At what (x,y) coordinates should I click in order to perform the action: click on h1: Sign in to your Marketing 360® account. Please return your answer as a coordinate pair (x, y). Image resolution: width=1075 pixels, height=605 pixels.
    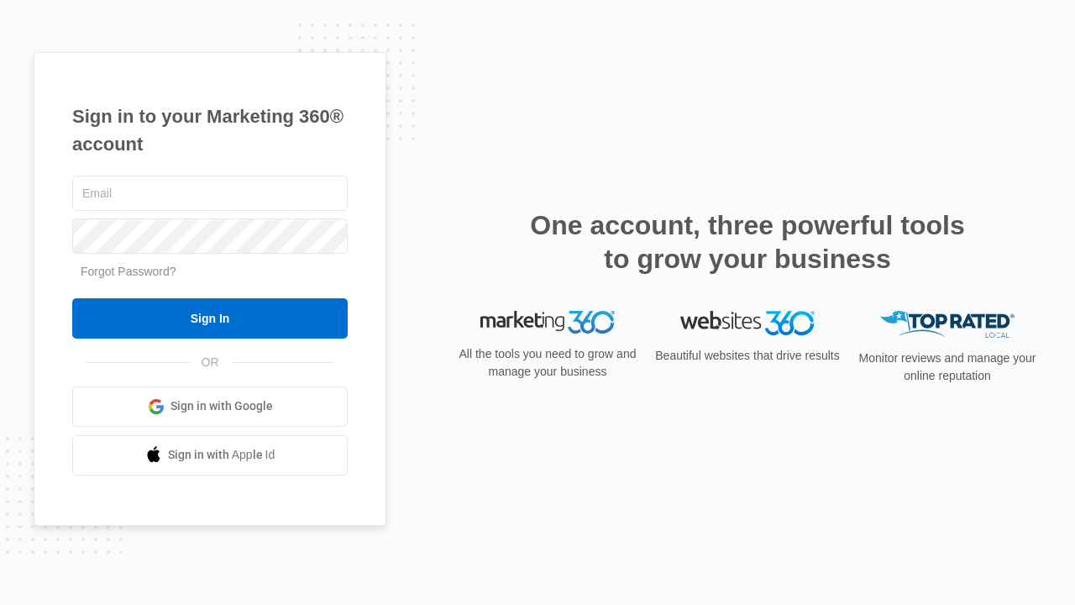
    Looking at the image, I should click on (210, 130).